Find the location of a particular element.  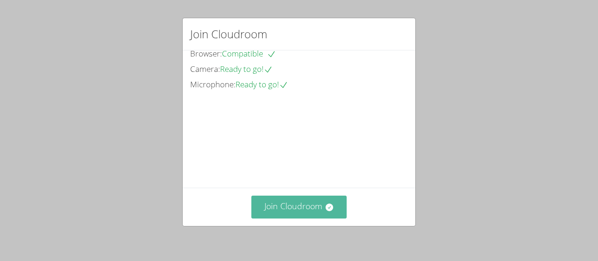

h2: Join Cloudroom is located at coordinates (229, 34).